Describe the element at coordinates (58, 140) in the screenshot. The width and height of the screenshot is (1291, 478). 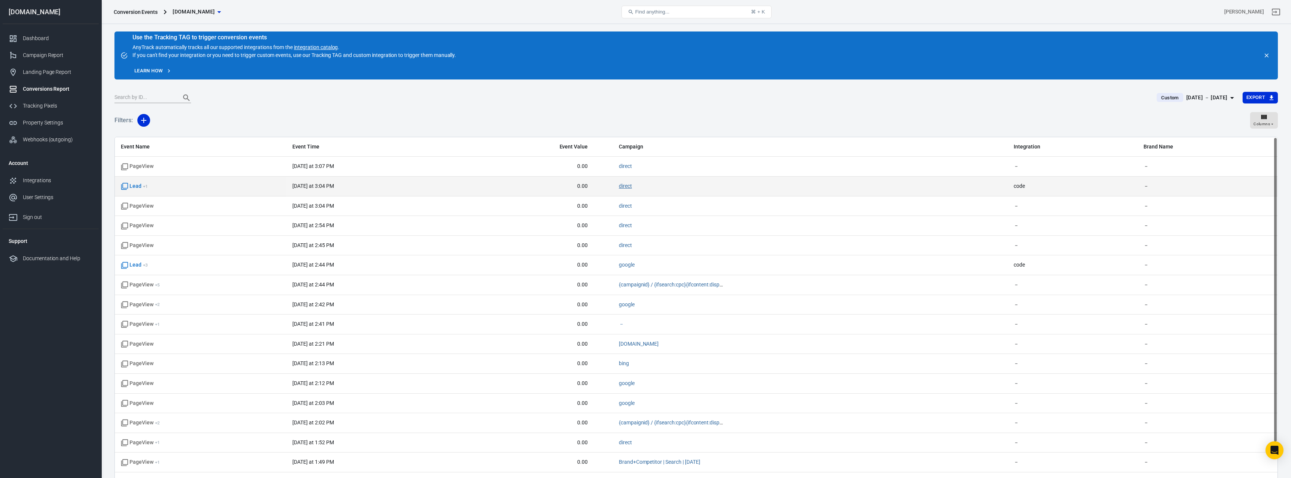
I see `div: Webhooks (outgoing)` at that location.